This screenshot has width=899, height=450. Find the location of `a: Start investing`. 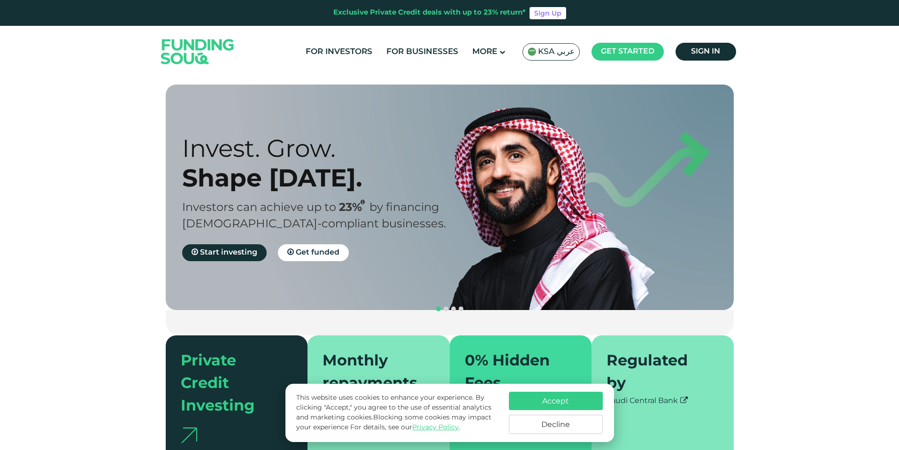

a: Start investing is located at coordinates (224, 253).